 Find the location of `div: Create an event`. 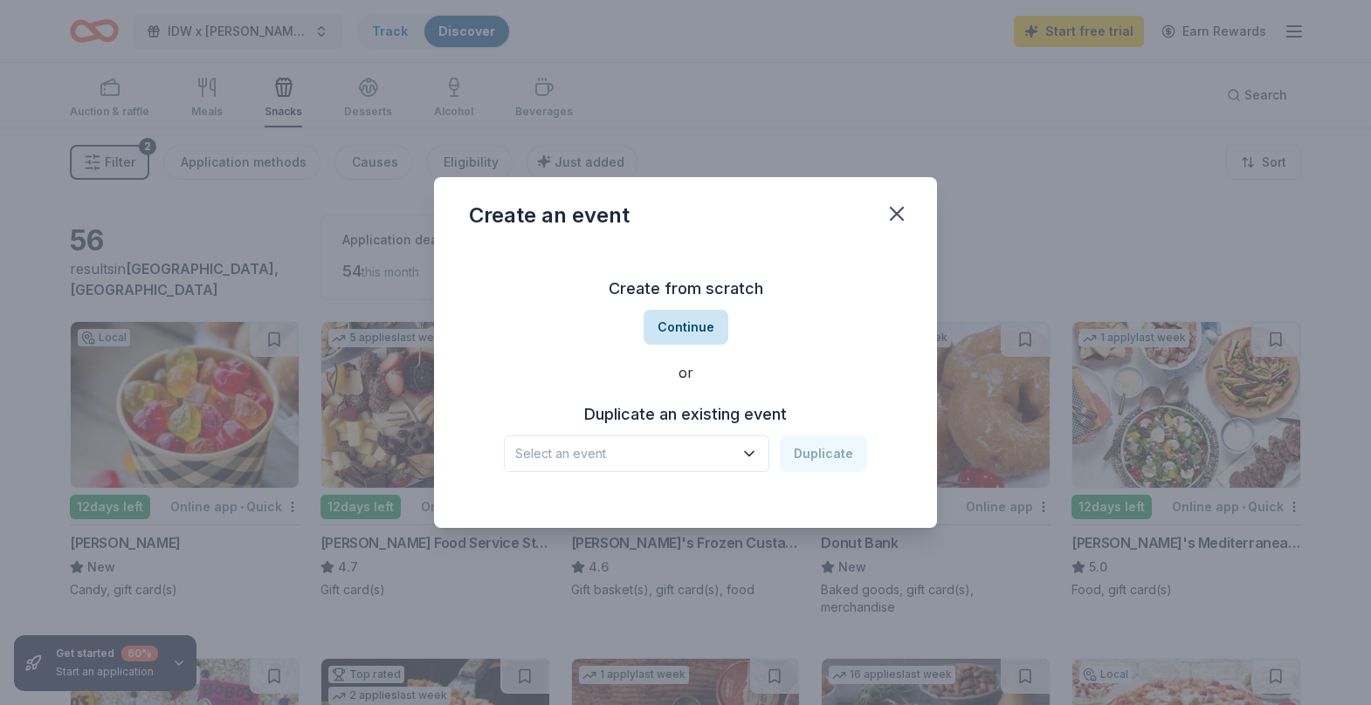

div: Create an event is located at coordinates (549, 216).